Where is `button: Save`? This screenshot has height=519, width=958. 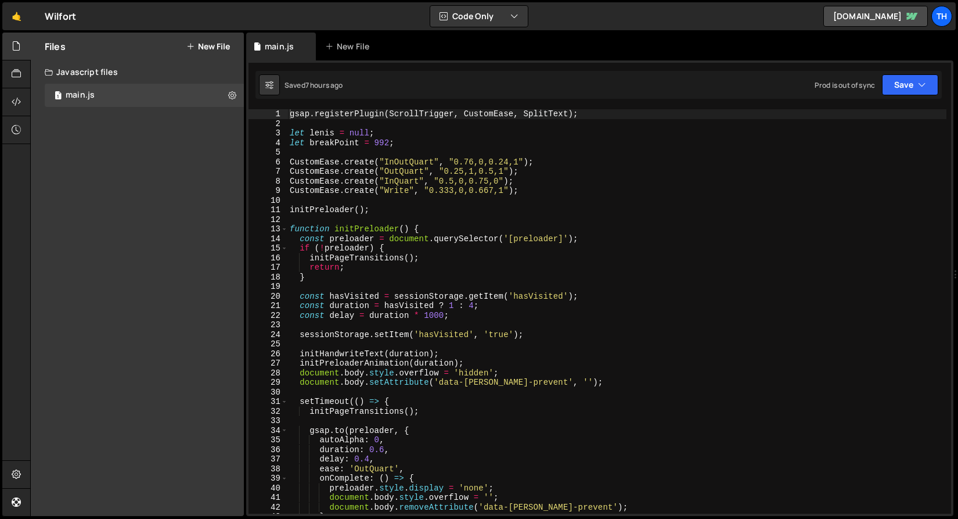 button: Save is located at coordinates (910, 85).